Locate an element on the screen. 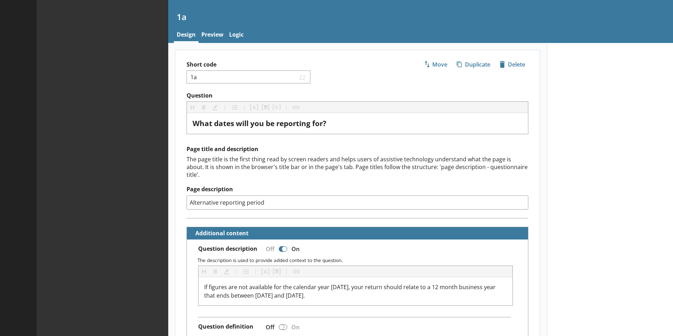  h2: Page title and description is located at coordinates (357, 149).